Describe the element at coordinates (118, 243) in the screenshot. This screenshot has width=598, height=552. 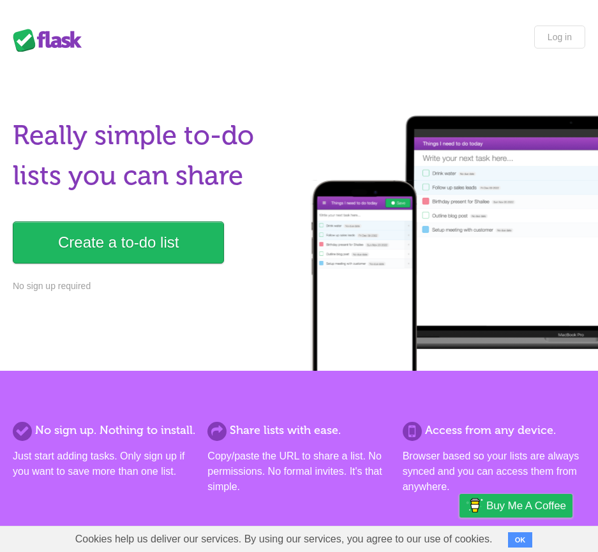
I see `a: Create a to-do list` at that location.